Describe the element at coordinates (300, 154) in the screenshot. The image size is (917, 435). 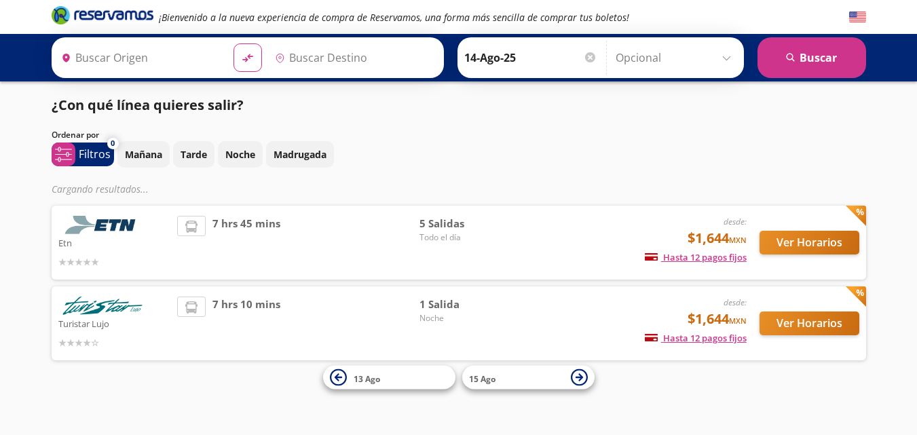
I see `button: Madrugada` at that location.